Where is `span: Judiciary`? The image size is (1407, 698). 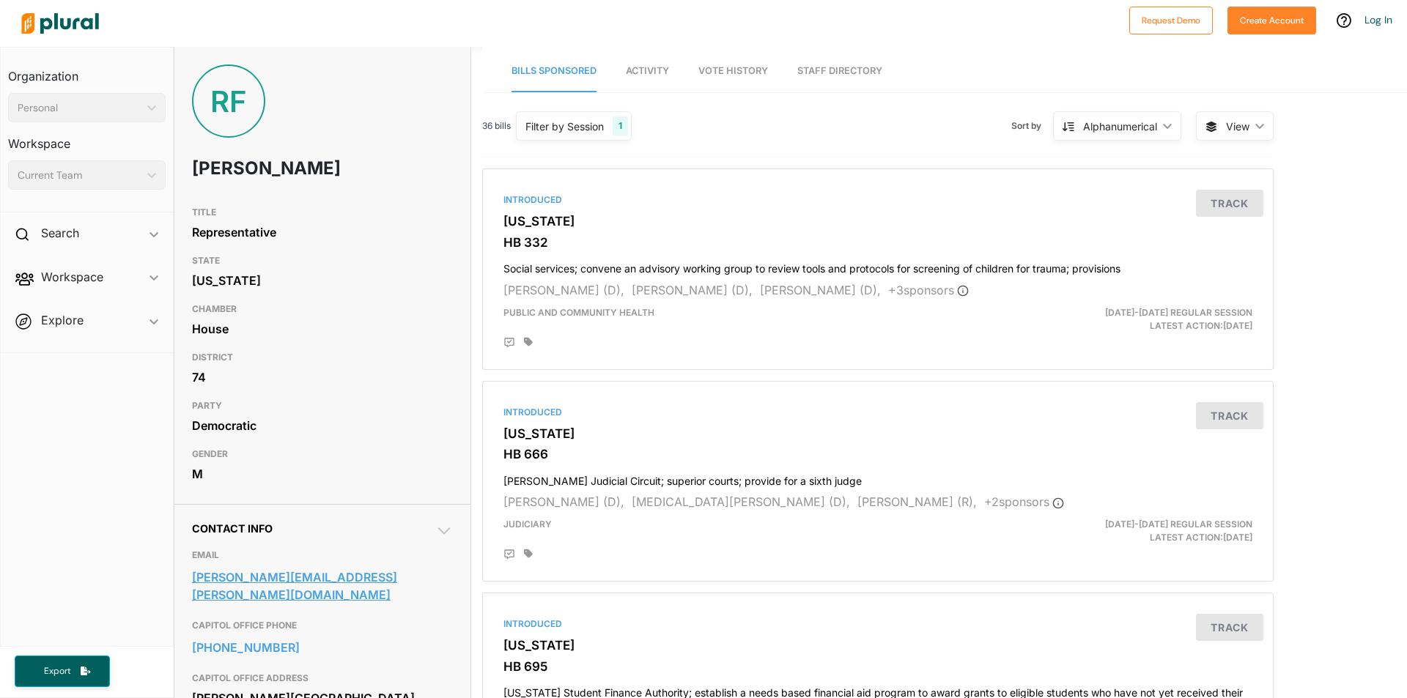 span: Judiciary is located at coordinates (527, 524).